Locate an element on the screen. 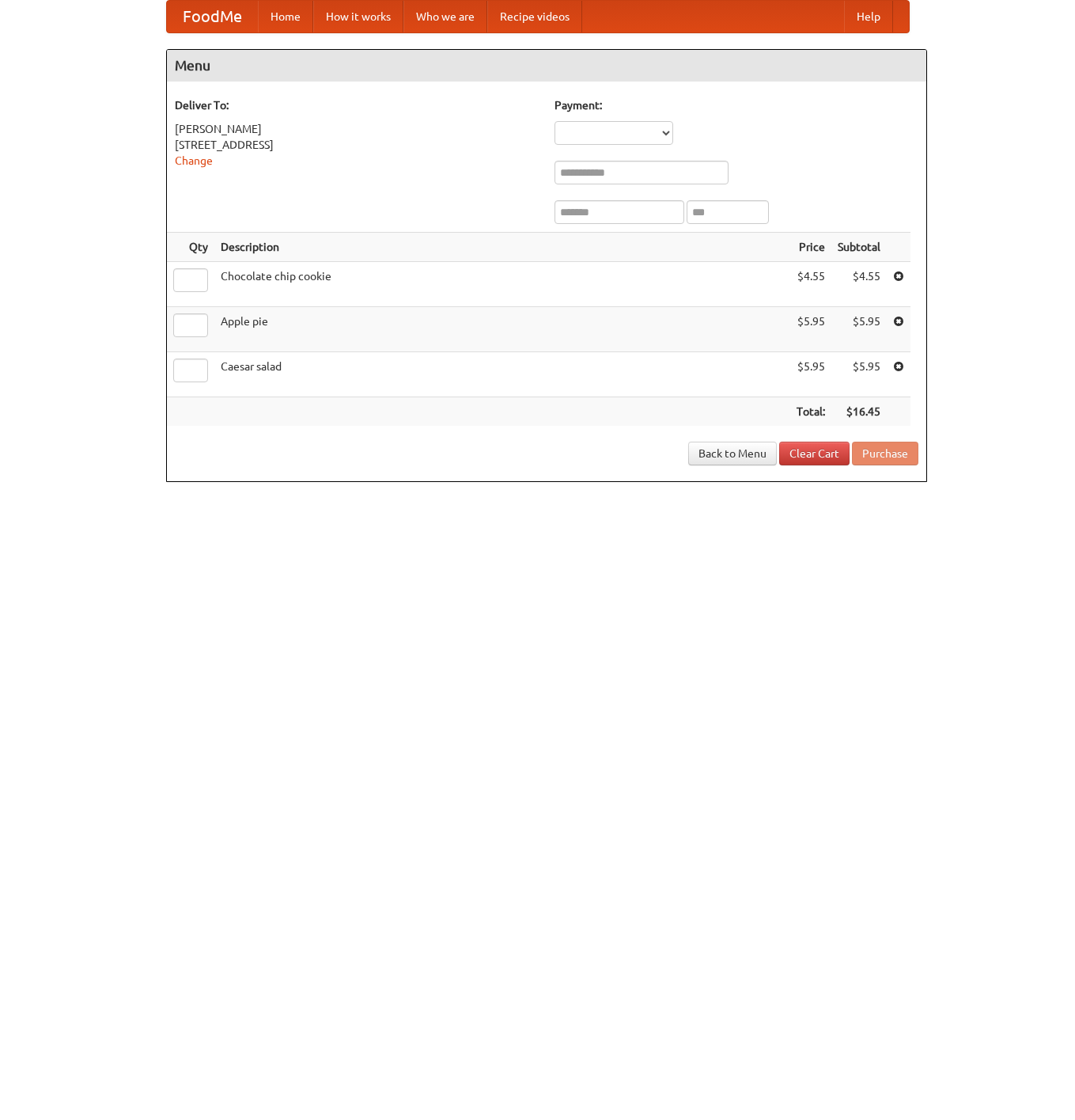 Image resolution: width=1075 pixels, height=1120 pixels. th: $16.45 is located at coordinates (860, 411).